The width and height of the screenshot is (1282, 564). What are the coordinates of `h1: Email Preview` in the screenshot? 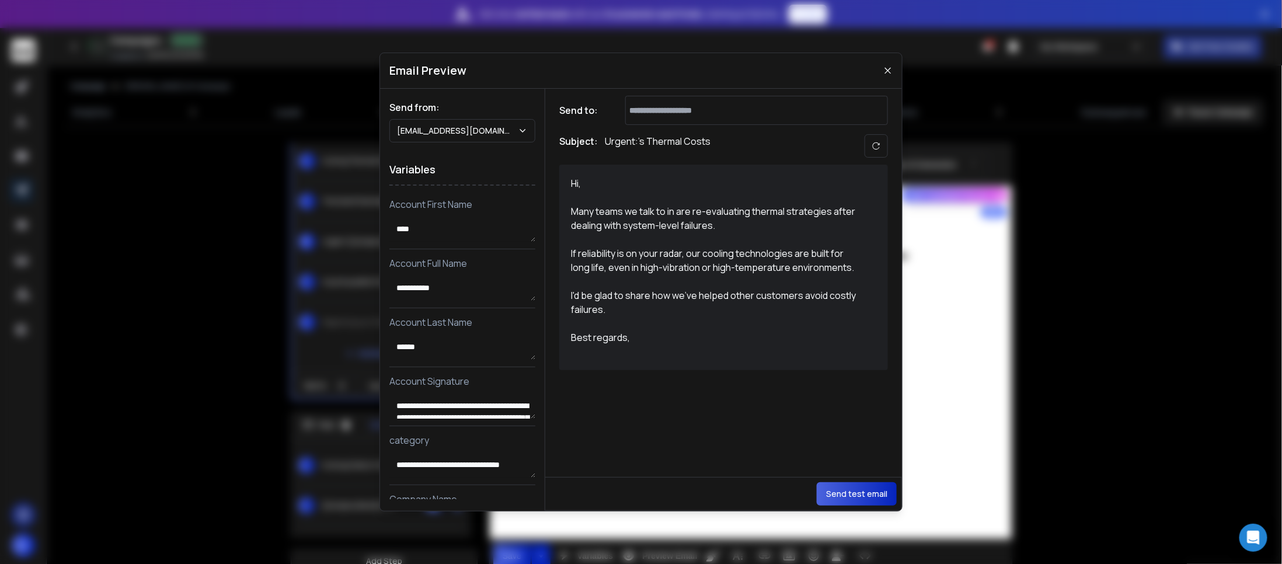 It's located at (428, 71).